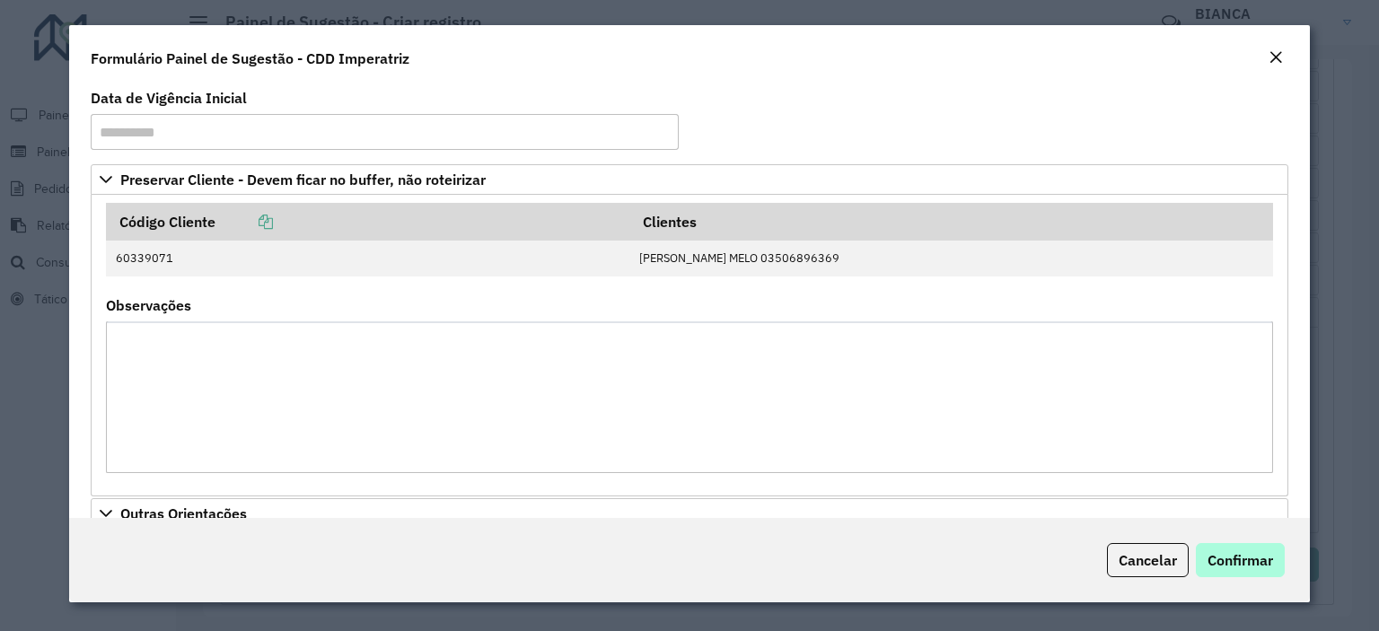  Describe the element at coordinates (148, 305) in the screenshot. I see `label: Observações` at that location.